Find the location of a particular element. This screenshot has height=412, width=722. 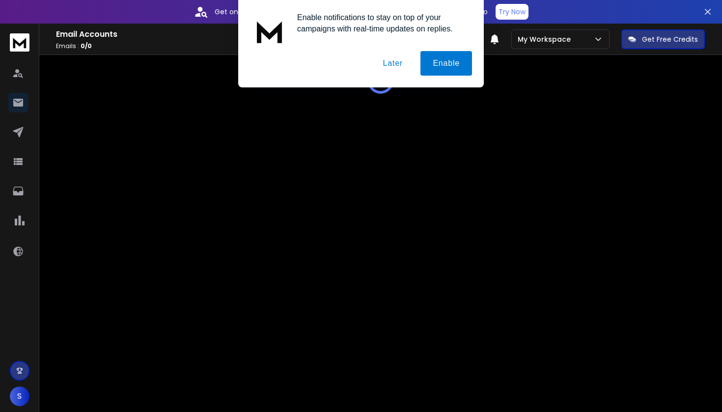

img: notification icon is located at coordinates (270, 31).